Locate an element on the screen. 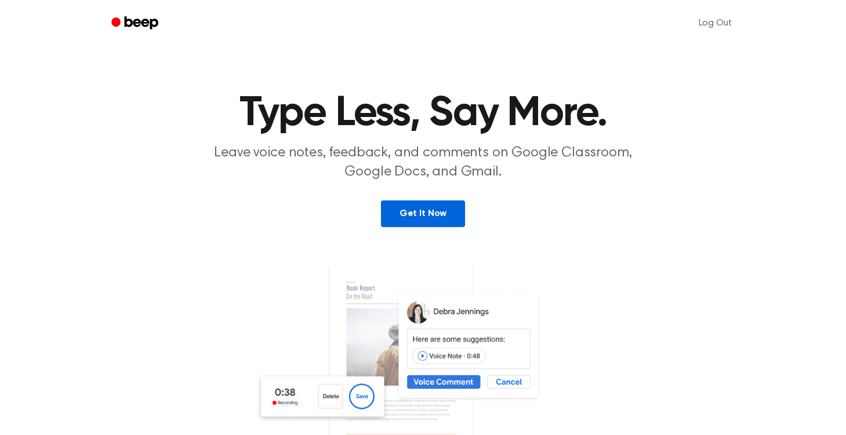 The width and height of the screenshot is (846, 435). h1: Type Less, Say More. is located at coordinates (423, 114).